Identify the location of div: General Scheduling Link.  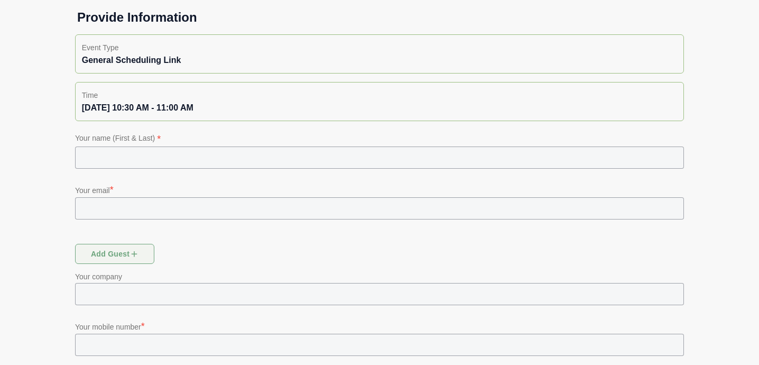
(379, 60).